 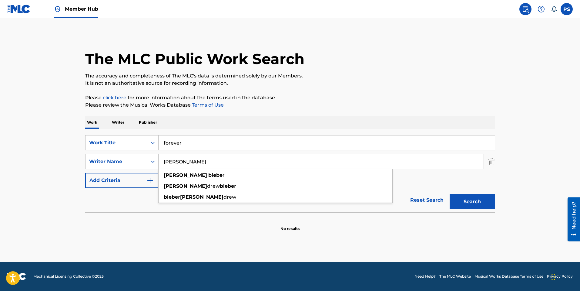 What do you see at coordinates (554, 9) in the screenshot?
I see `div: Notifications` at bounding box center [554, 9].